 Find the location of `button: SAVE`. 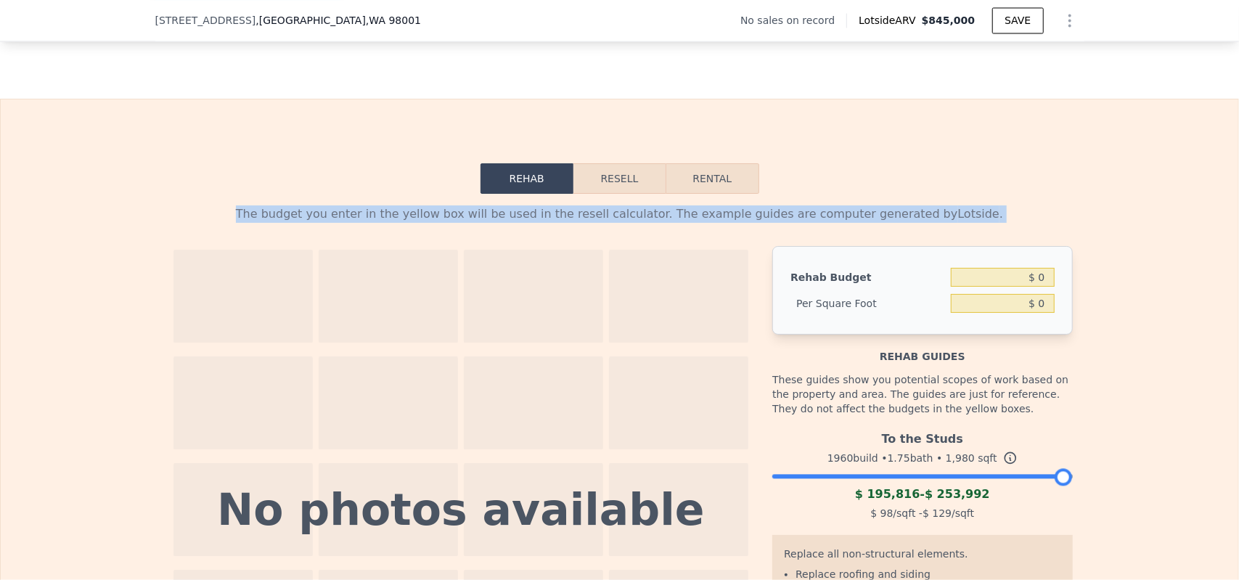

button: SAVE is located at coordinates (1018, 20).